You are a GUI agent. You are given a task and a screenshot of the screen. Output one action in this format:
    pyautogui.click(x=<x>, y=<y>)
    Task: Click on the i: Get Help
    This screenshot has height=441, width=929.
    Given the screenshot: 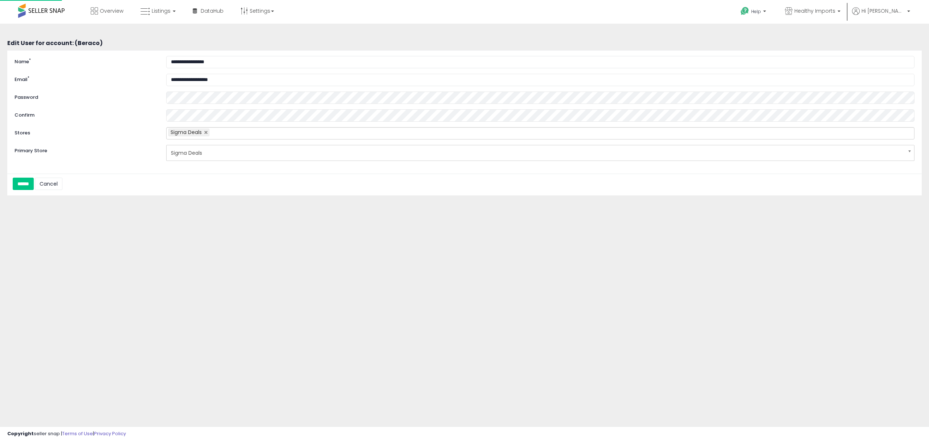 What is the action you would take?
    pyautogui.click(x=745, y=11)
    